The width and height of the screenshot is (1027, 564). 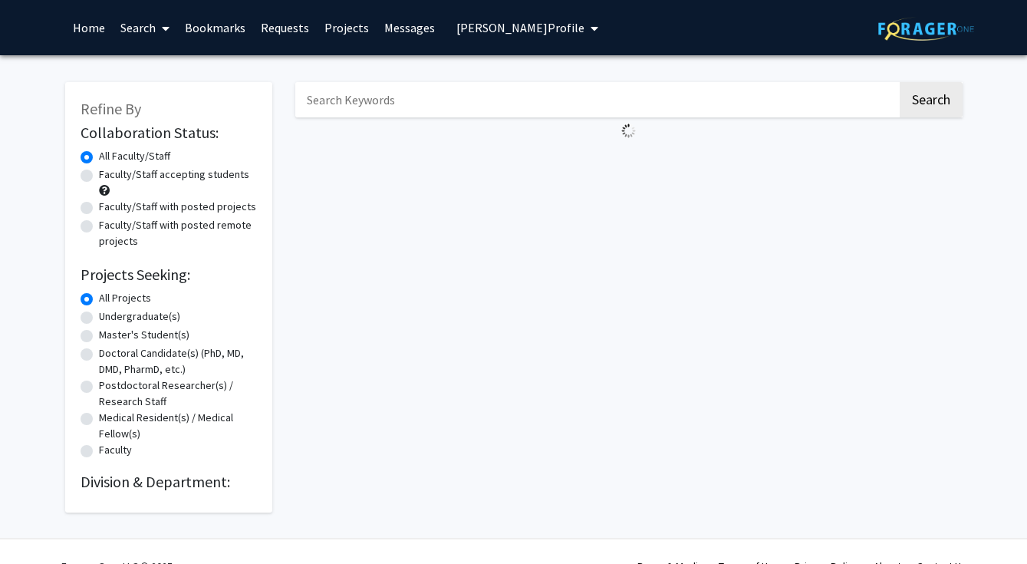 What do you see at coordinates (926, 28) in the screenshot?
I see `img: ForagerOne Logo` at bounding box center [926, 28].